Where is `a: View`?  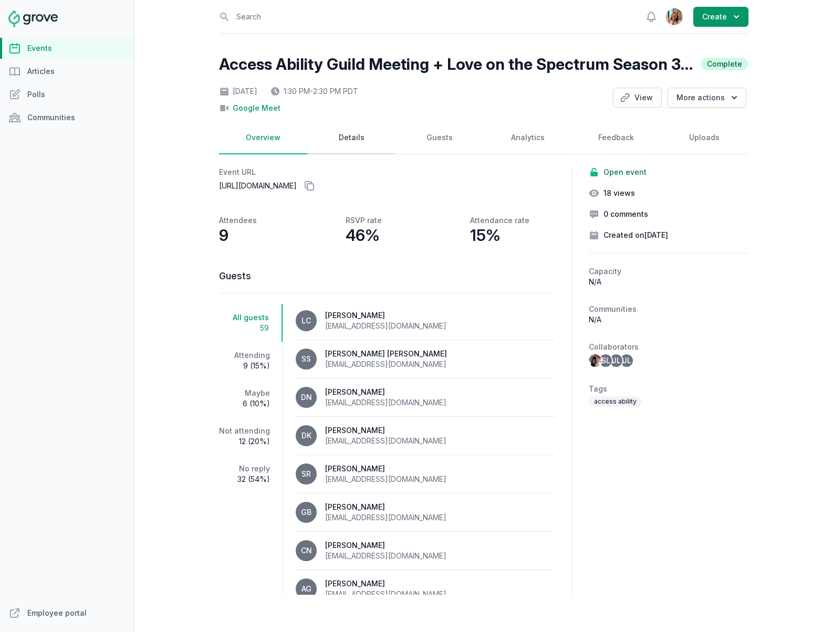 a: View is located at coordinates (637, 98).